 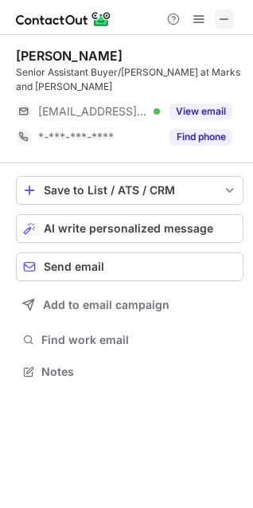 What do you see at coordinates (130, 229) in the screenshot?
I see `button: AI write personalized message` at bounding box center [130, 229].